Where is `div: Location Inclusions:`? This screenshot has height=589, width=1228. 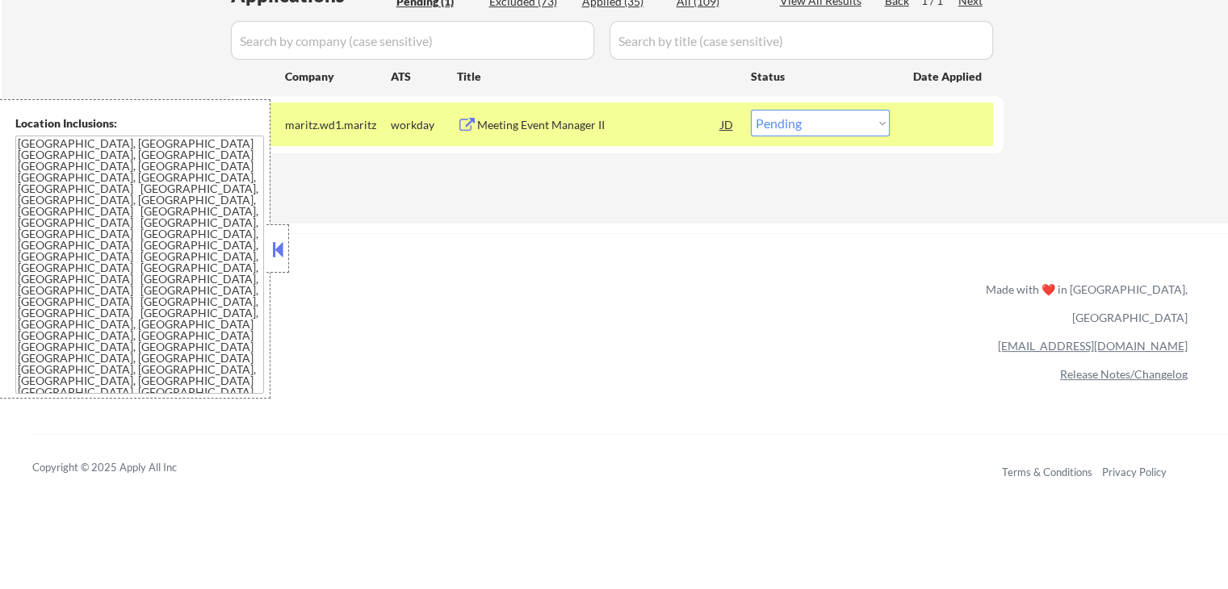
div: Location Inclusions: is located at coordinates (140, 123).